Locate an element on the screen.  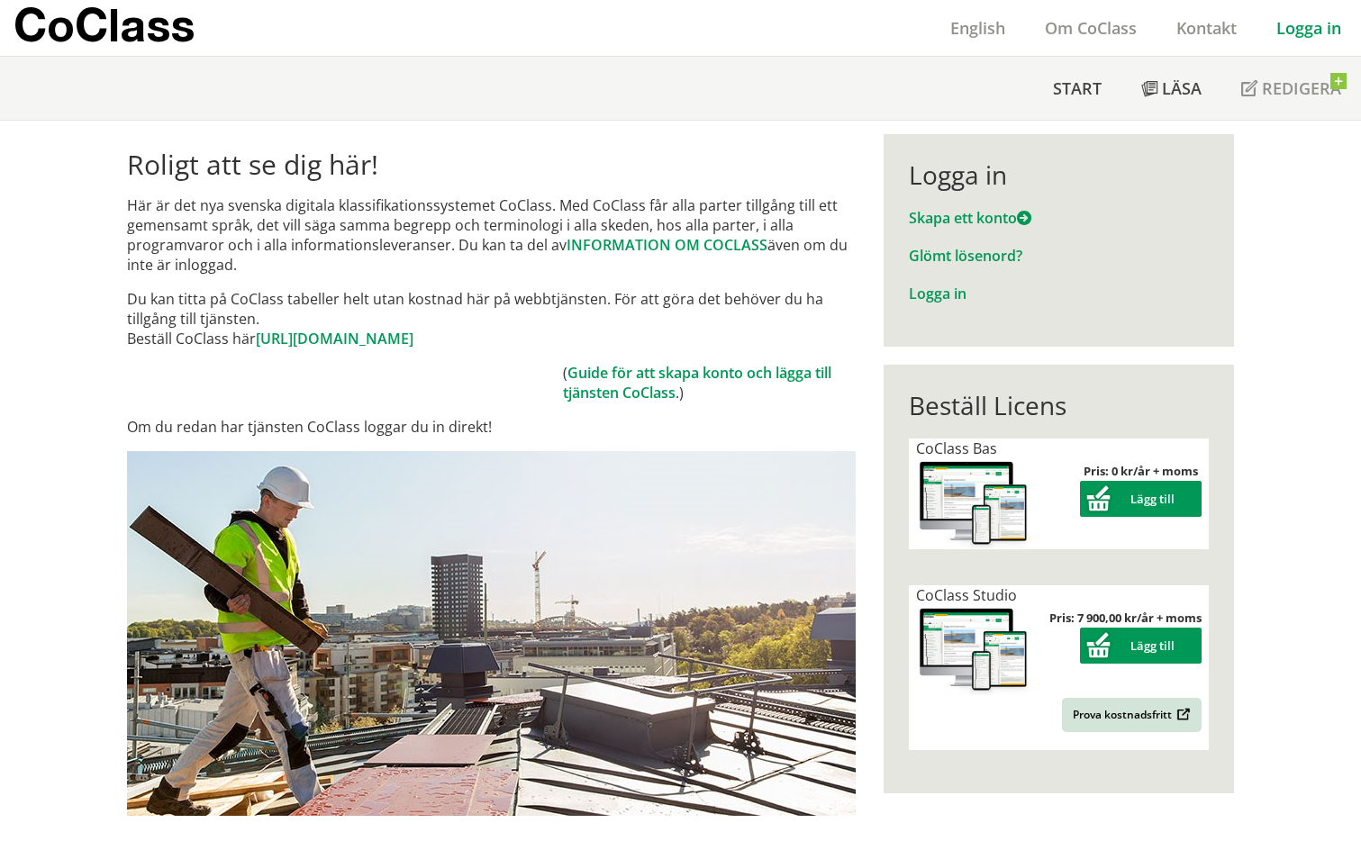
p: CoClass is located at coordinates (104, 24).